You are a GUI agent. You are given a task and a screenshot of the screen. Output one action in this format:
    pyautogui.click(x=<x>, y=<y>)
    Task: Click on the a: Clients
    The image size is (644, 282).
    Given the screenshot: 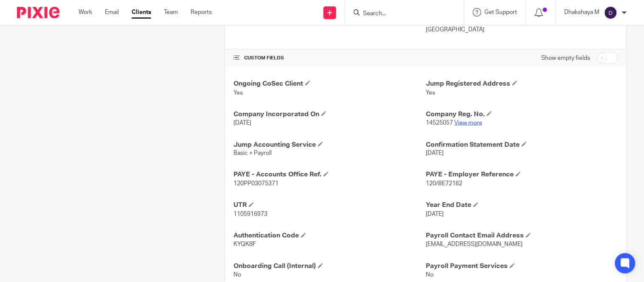 What is the action you would take?
    pyautogui.click(x=141, y=12)
    